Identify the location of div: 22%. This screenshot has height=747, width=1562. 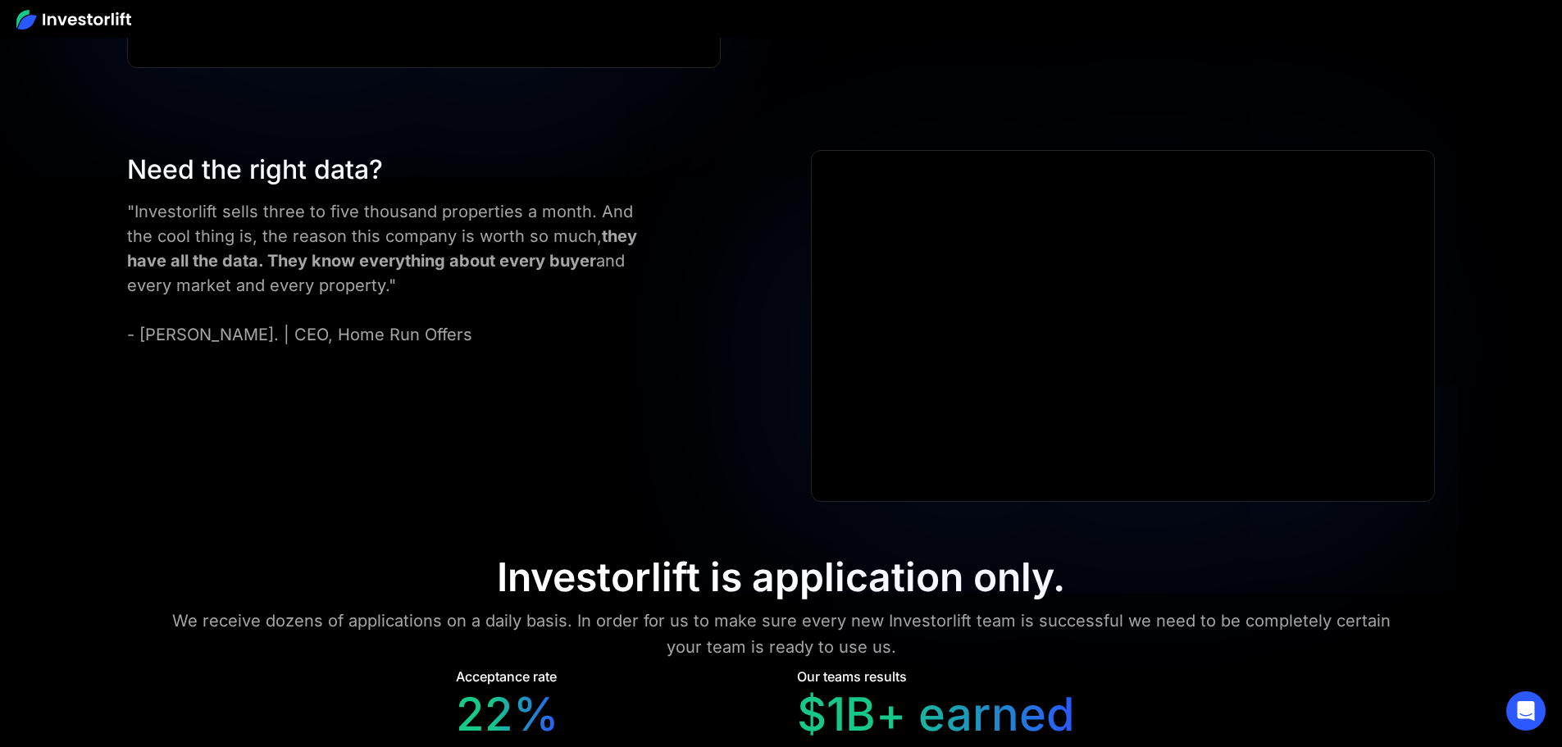
(508, 714).